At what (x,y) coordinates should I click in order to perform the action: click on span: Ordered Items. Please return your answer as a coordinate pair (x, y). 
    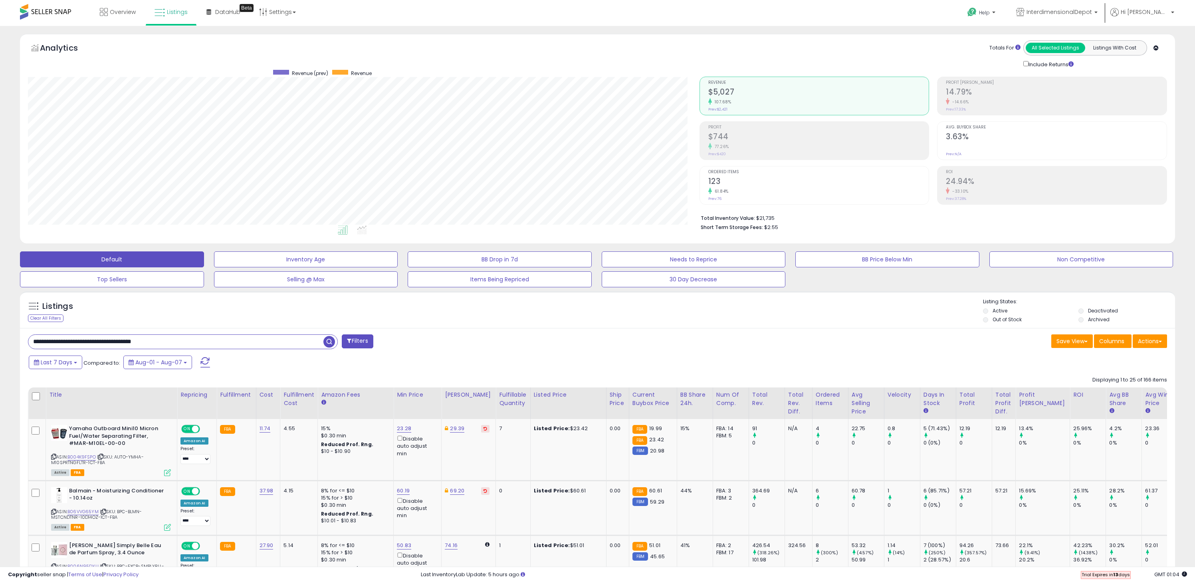
    Looking at the image, I should click on (819, 172).